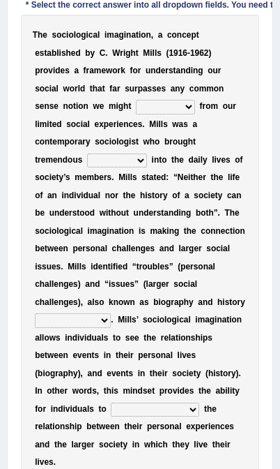  What do you see at coordinates (35, 35) in the screenshot?
I see `b: T` at bounding box center [35, 35].